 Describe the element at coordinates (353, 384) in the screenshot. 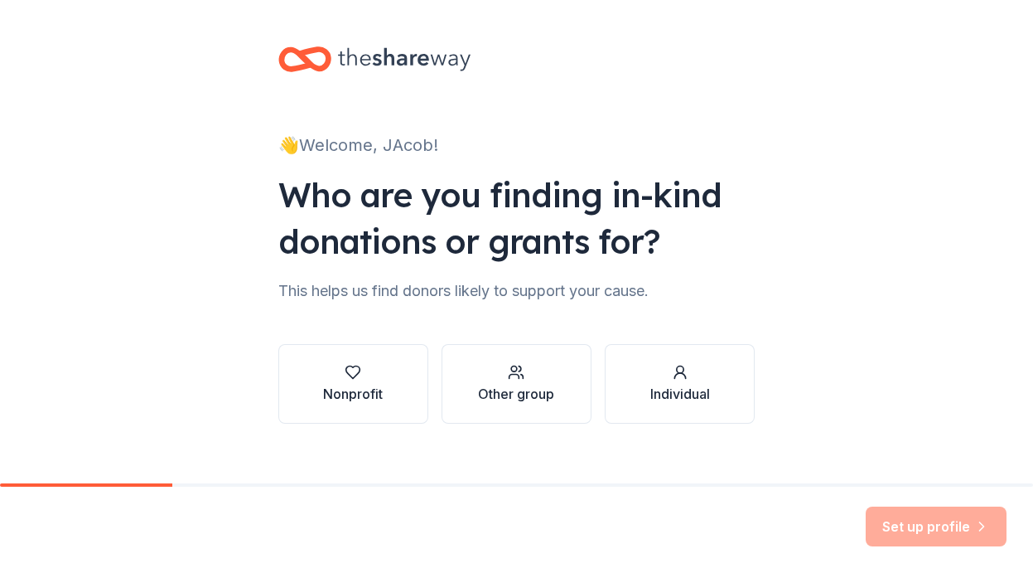

I see `button: Nonprofit` at that location.